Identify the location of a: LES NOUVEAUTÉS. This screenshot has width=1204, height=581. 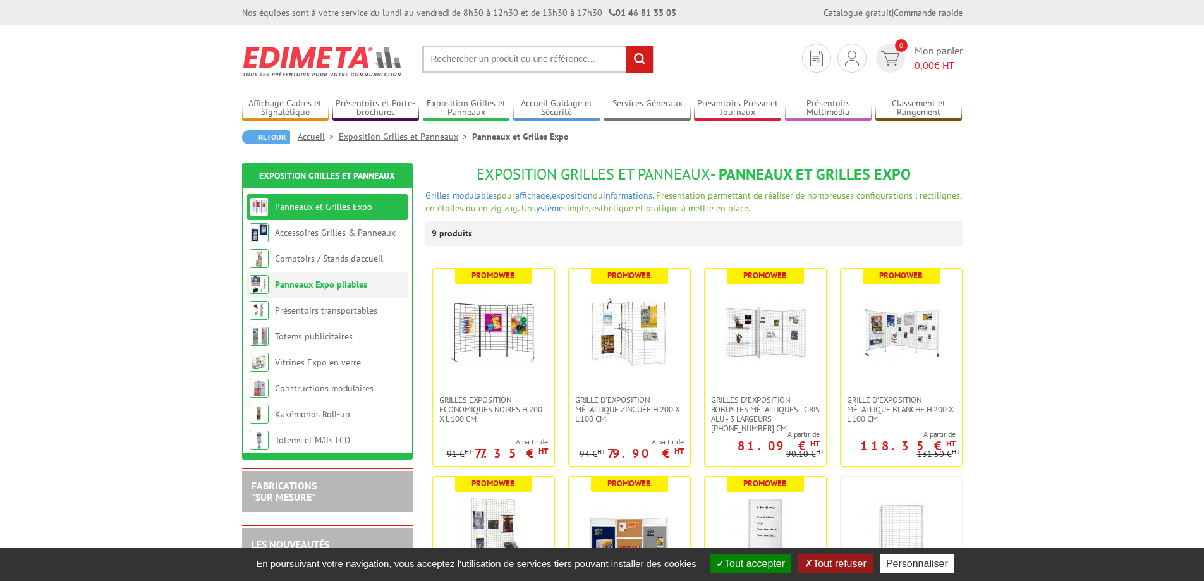
(290, 544).